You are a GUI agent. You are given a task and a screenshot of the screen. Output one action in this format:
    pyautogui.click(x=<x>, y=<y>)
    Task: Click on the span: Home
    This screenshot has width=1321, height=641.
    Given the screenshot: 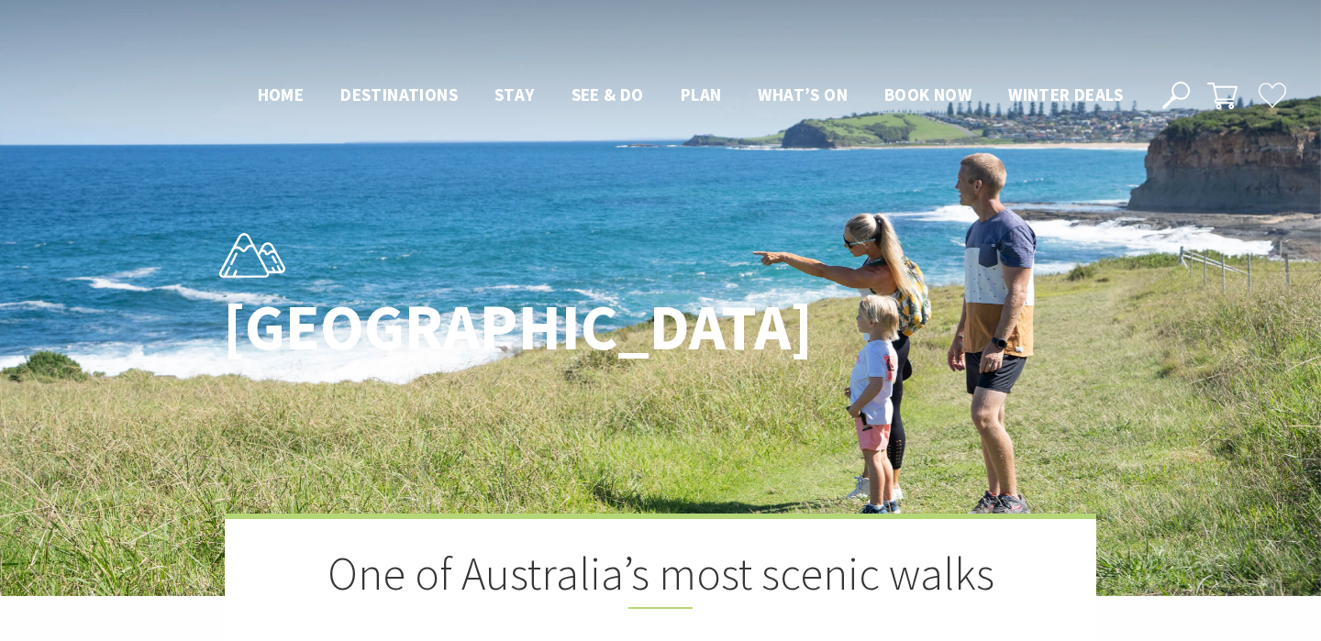 What is the action you would take?
    pyautogui.click(x=281, y=94)
    